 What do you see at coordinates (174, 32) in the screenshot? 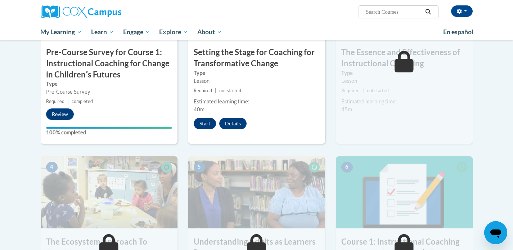
I see `a: Explore` at bounding box center [174, 32].